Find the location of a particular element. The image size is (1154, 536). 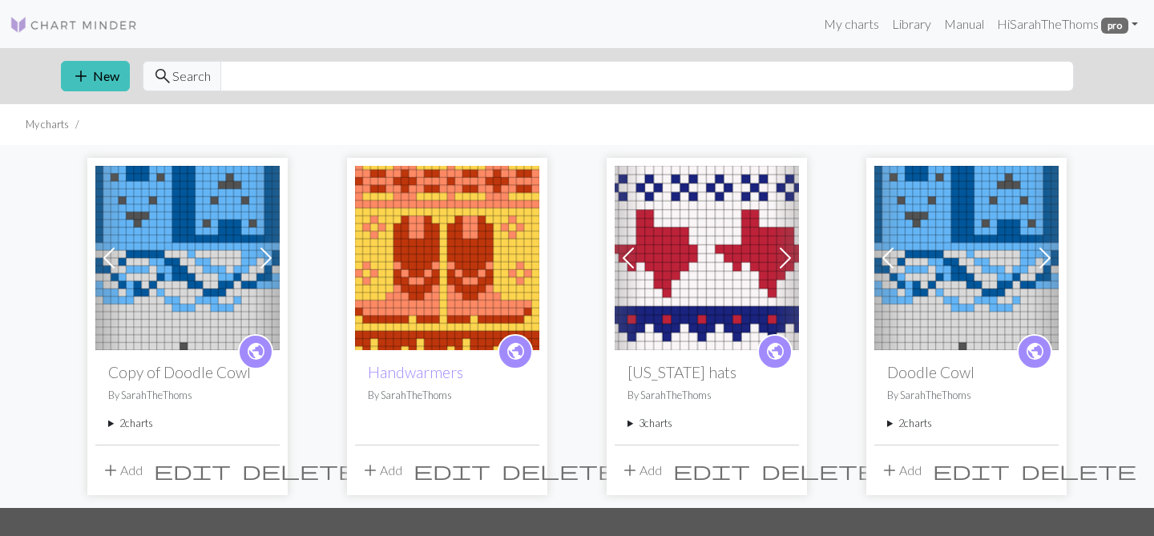

img: Baby P is located at coordinates (707, 258).